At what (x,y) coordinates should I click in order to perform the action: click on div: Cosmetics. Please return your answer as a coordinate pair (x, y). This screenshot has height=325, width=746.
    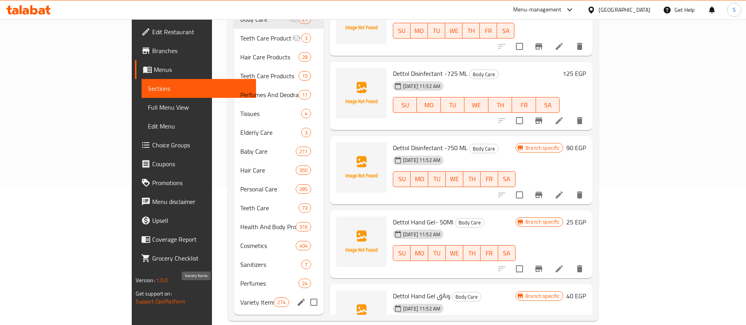
    Looking at the image, I should click on (268, 246).